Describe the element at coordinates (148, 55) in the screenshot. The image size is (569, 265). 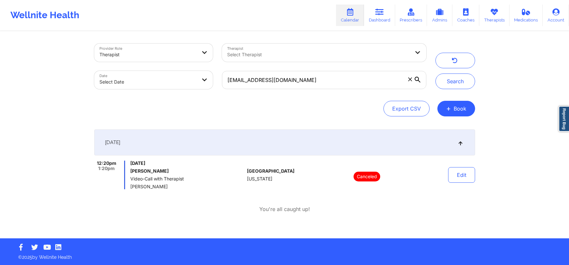
I see `div: Therapist` at that location.